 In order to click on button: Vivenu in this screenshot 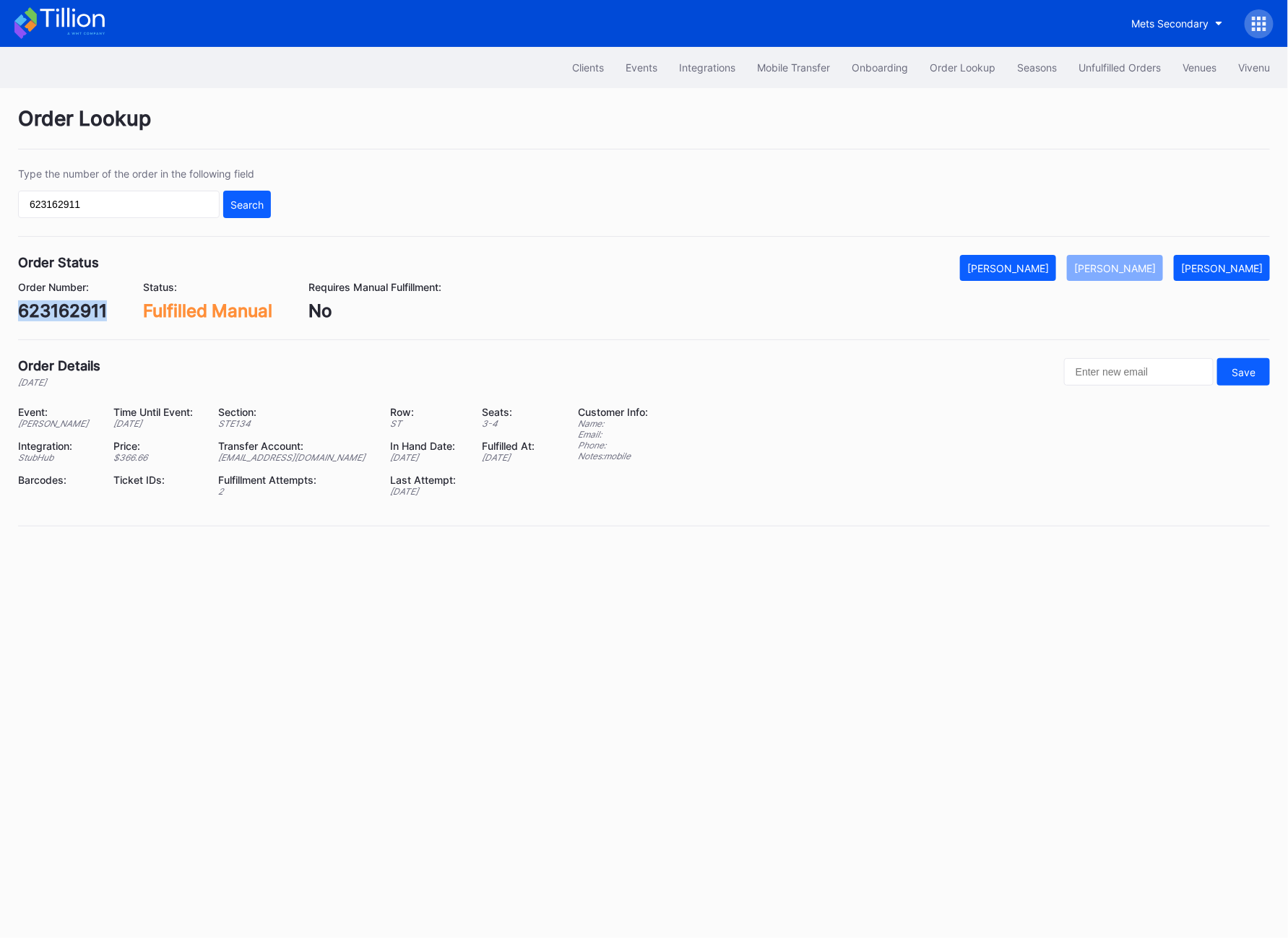, I will do `click(1253, 67)`.